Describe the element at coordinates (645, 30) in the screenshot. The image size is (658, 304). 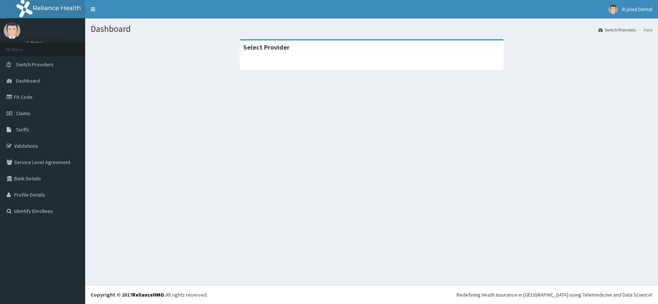
I see `li: Here` at that location.